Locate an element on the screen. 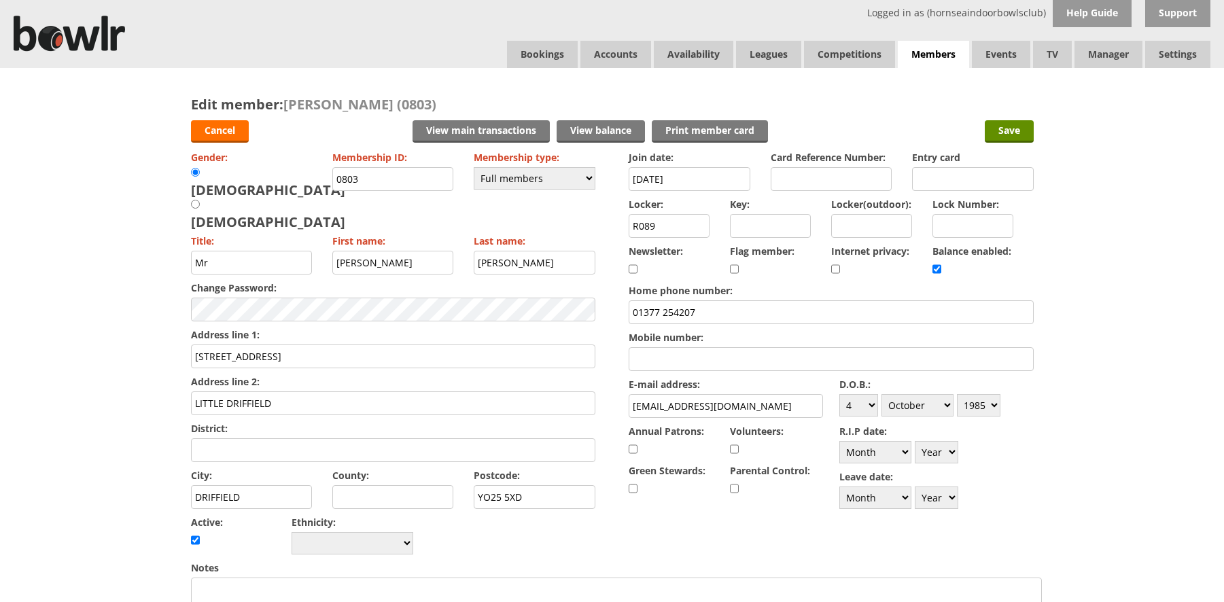 The height and width of the screenshot is (602, 1224). label: Lock Number: is located at coordinates (973, 204).